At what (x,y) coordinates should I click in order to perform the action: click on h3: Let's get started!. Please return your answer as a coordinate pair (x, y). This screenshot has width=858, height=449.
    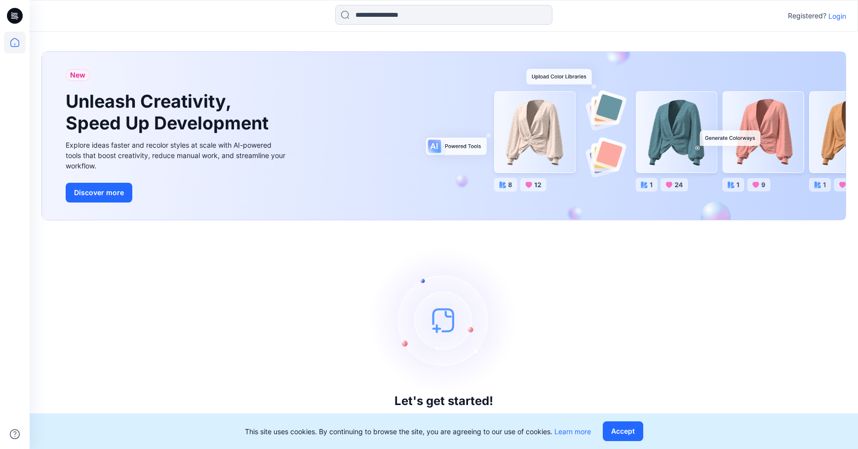
    Looking at the image, I should click on (444, 401).